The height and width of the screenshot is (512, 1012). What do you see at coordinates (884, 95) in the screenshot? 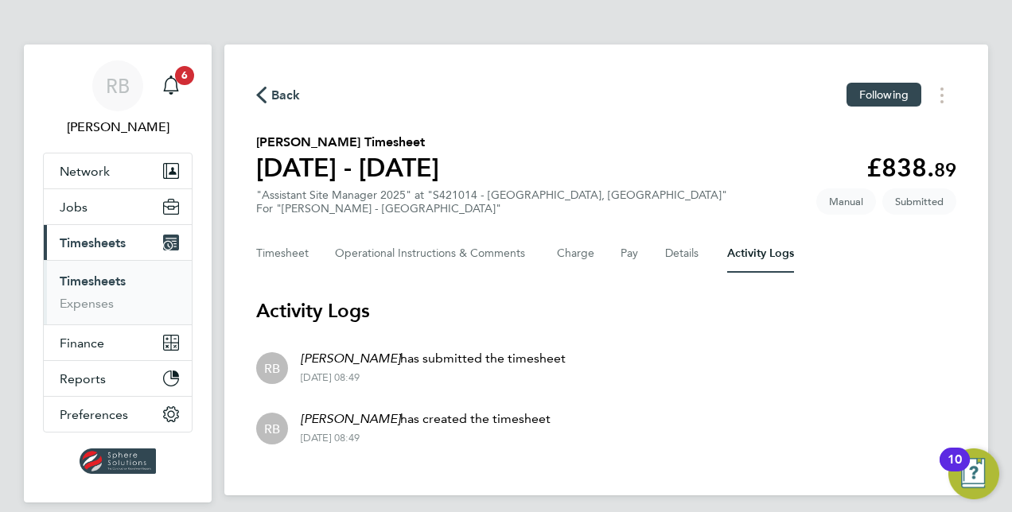
I see `span: Following` at bounding box center [884, 95].